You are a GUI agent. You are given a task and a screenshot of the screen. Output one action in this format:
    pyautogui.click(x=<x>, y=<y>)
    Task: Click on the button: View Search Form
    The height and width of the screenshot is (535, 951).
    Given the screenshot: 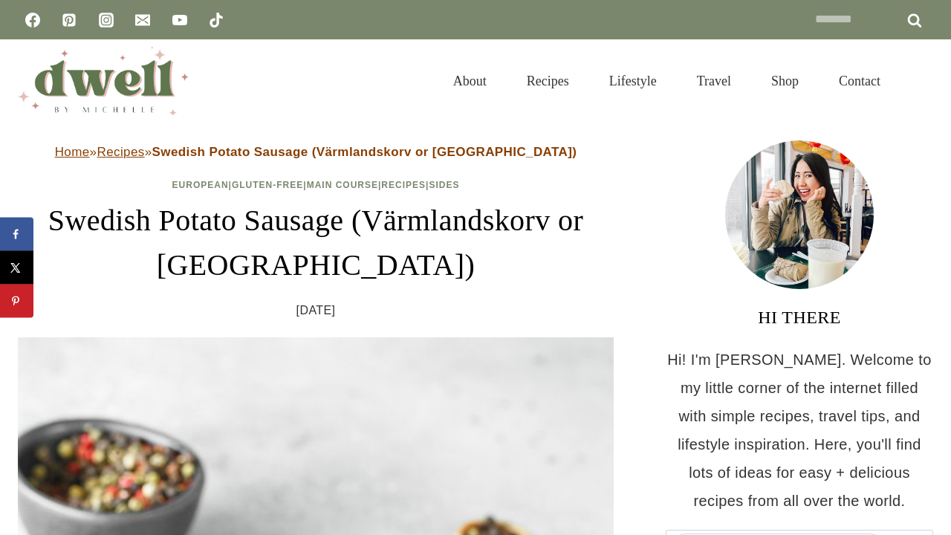 What is the action you would take?
    pyautogui.click(x=921, y=81)
    